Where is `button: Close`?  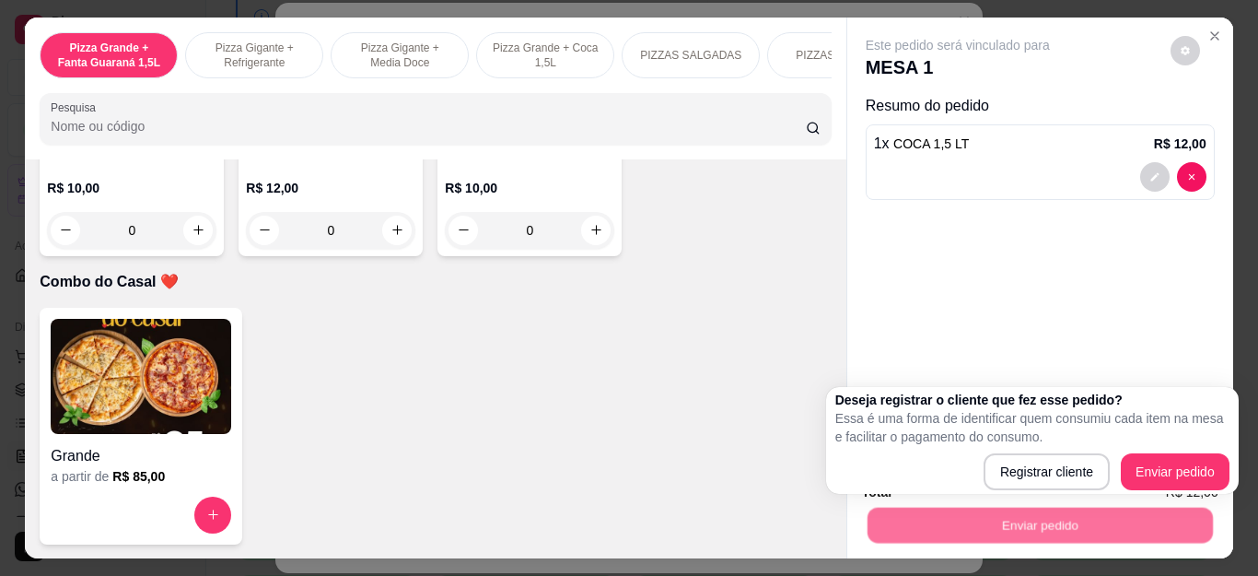 button: Close is located at coordinates (1215, 36).